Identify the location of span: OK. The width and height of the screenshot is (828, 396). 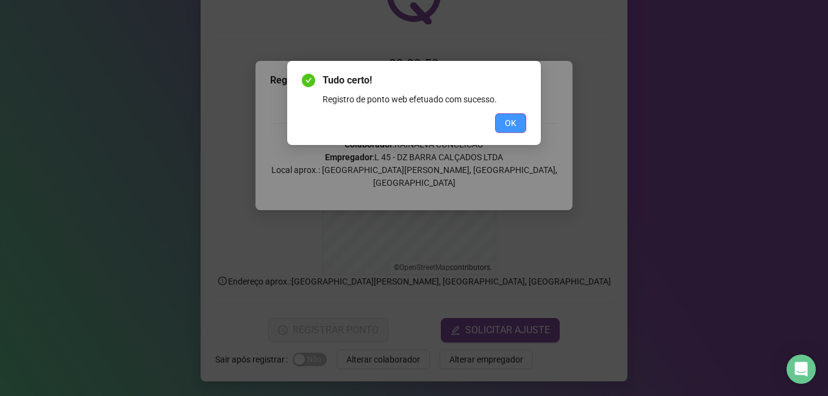
(510, 123).